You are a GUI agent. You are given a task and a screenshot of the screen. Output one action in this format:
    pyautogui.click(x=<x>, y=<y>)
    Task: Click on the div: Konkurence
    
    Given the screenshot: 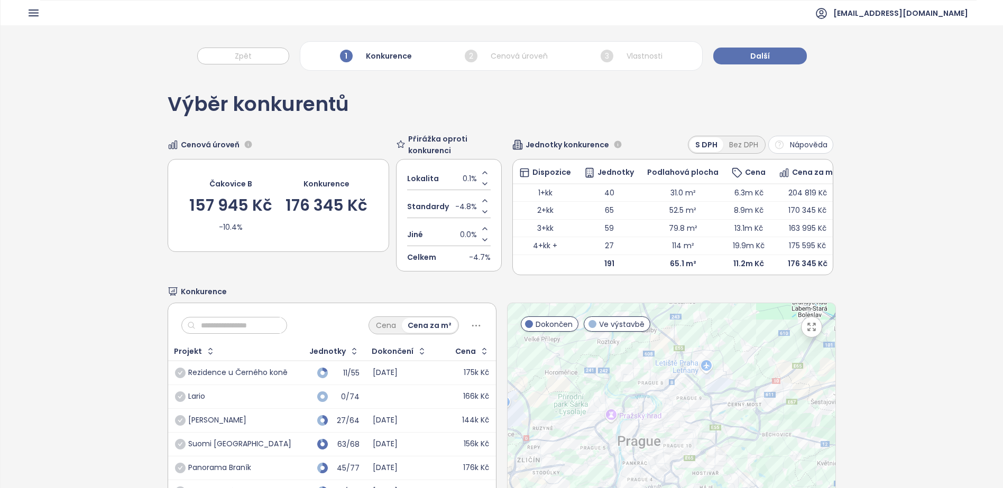 What is the action you would take?
    pyautogui.click(x=326, y=184)
    